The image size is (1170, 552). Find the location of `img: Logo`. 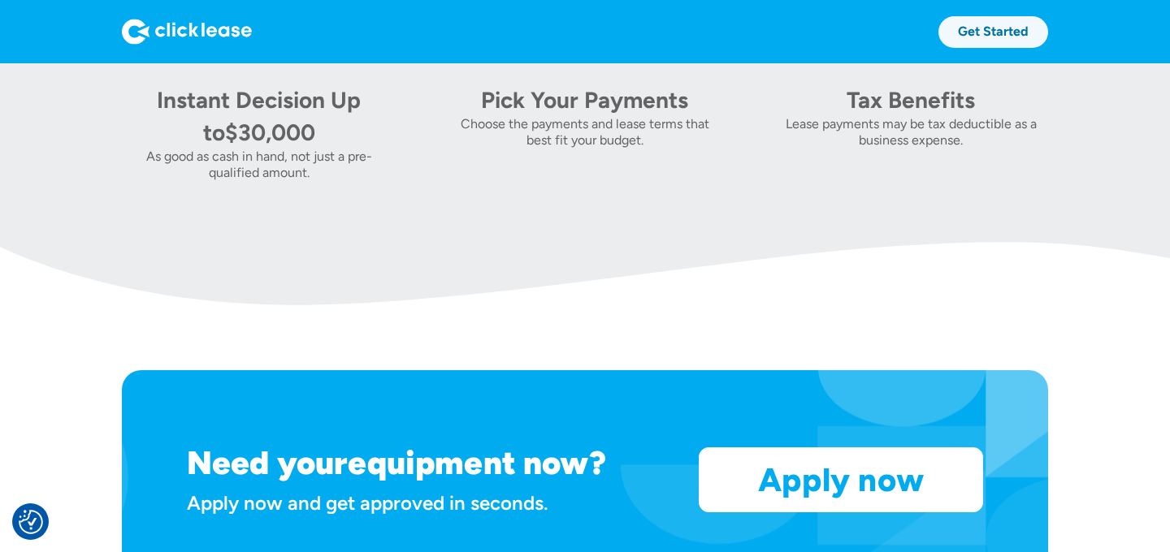

img: Logo is located at coordinates (187, 32).